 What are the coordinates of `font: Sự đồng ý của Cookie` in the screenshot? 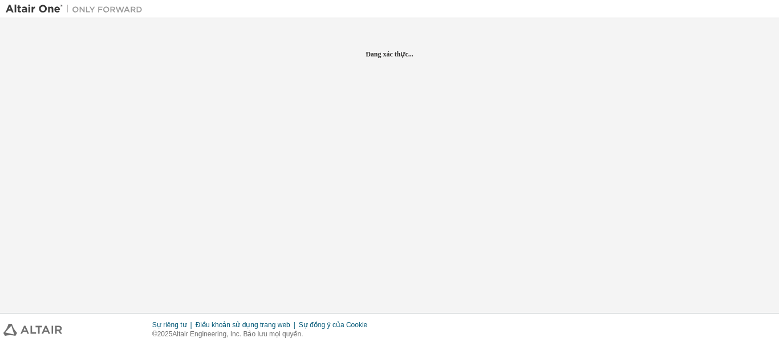 It's located at (333, 325).